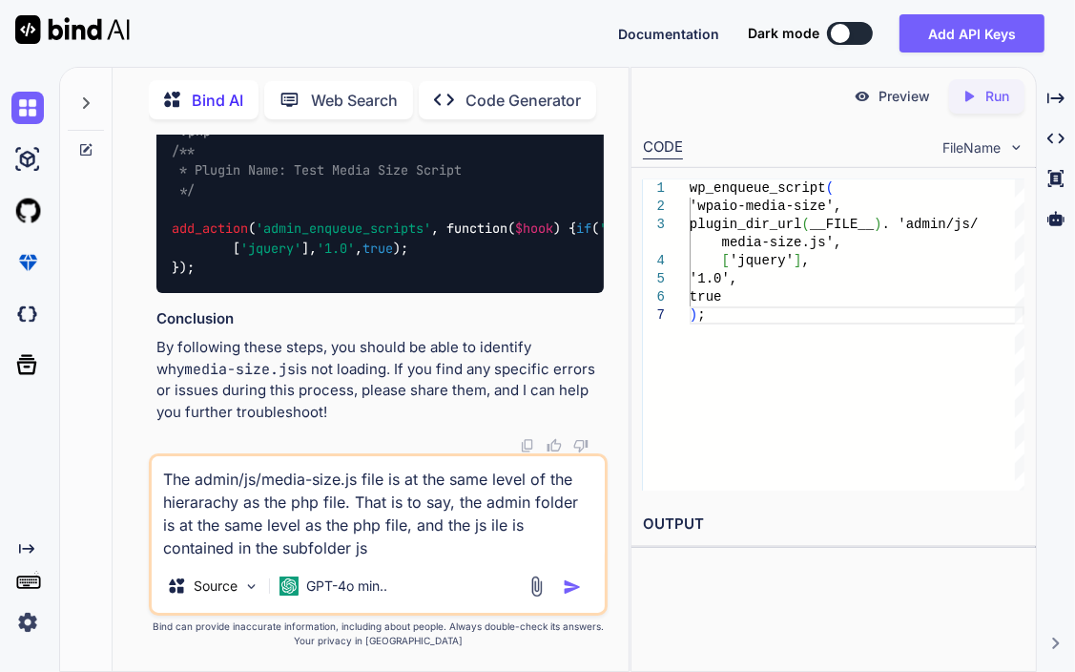 The width and height of the screenshot is (1075, 672). Describe the element at coordinates (714, 279) in the screenshot. I see `span: '1.0',` at that location.